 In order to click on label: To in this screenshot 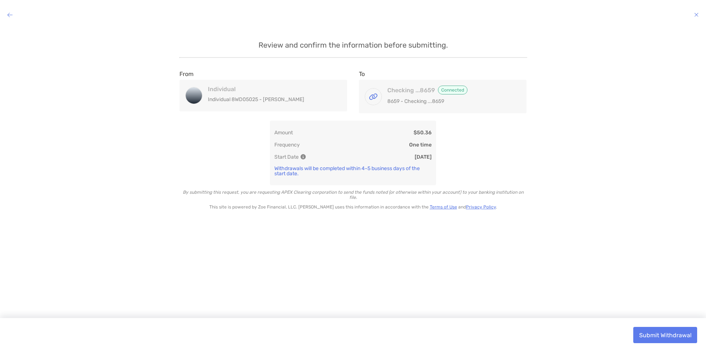, I will do `click(362, 74)`.